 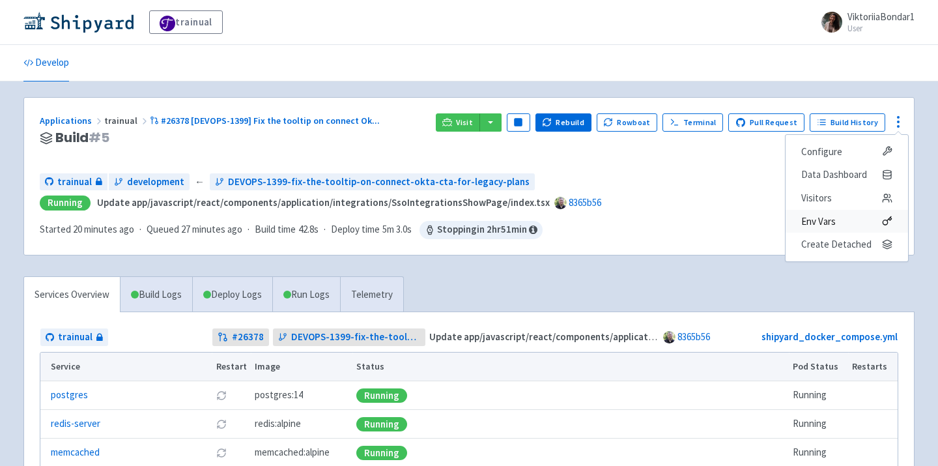 I want to click on time: 20 minutes ago, so click(x=104, y=229).